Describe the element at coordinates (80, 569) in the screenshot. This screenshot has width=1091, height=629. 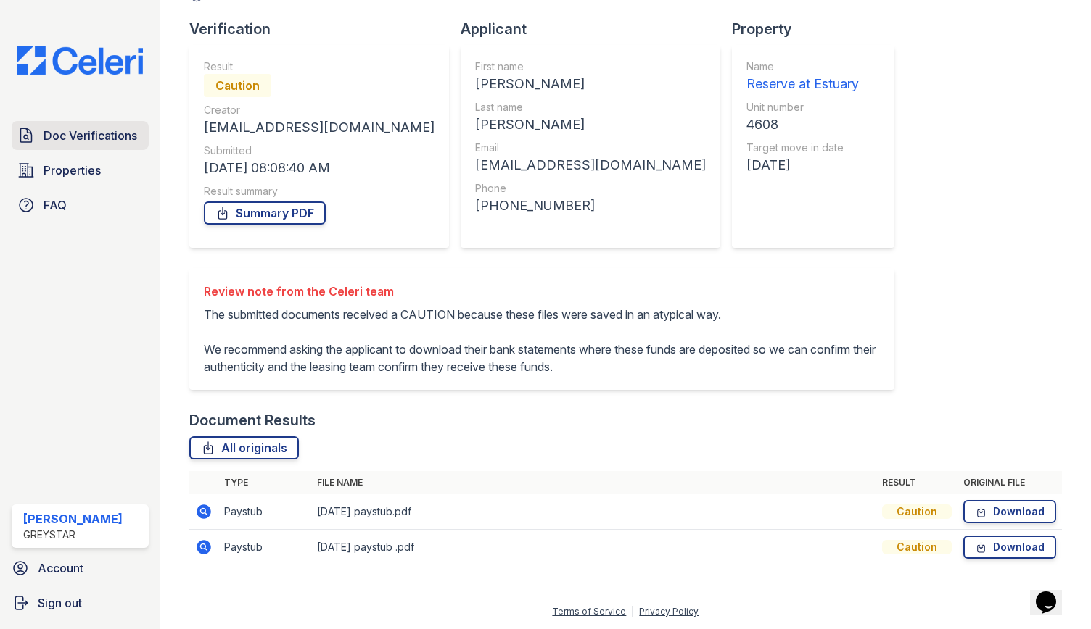
I see `a: Account` at that location.